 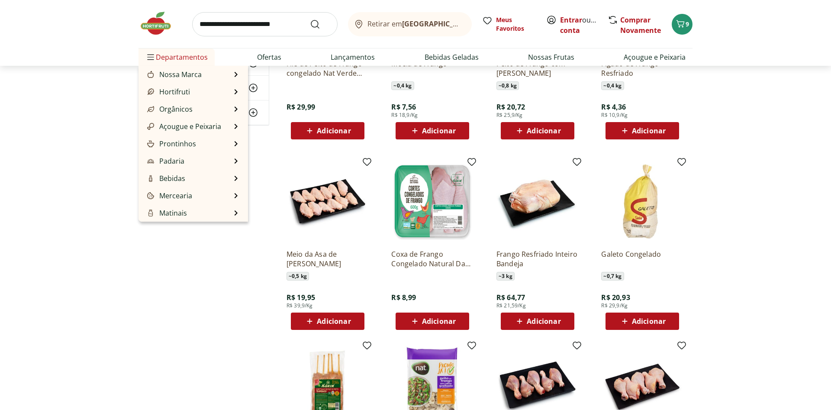 I want to click on span: R$ 25,9/Kg, so click(x=510, y=115).